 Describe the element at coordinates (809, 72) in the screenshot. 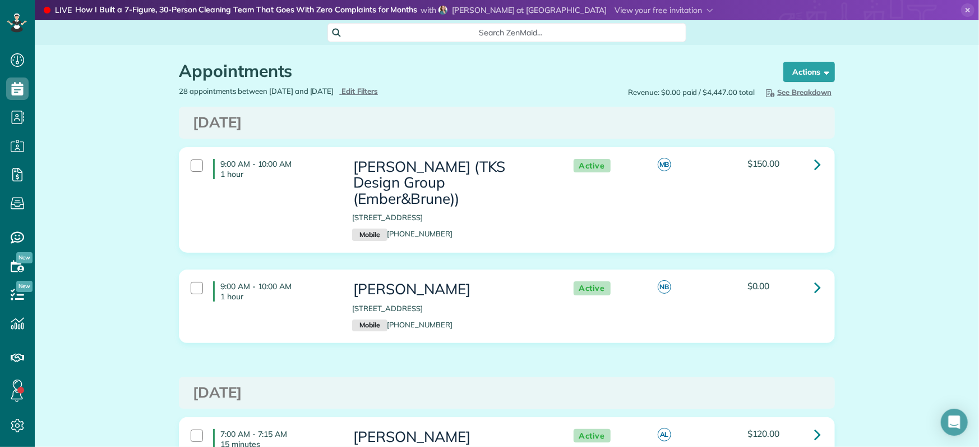

I see `button: Actions` at that location.